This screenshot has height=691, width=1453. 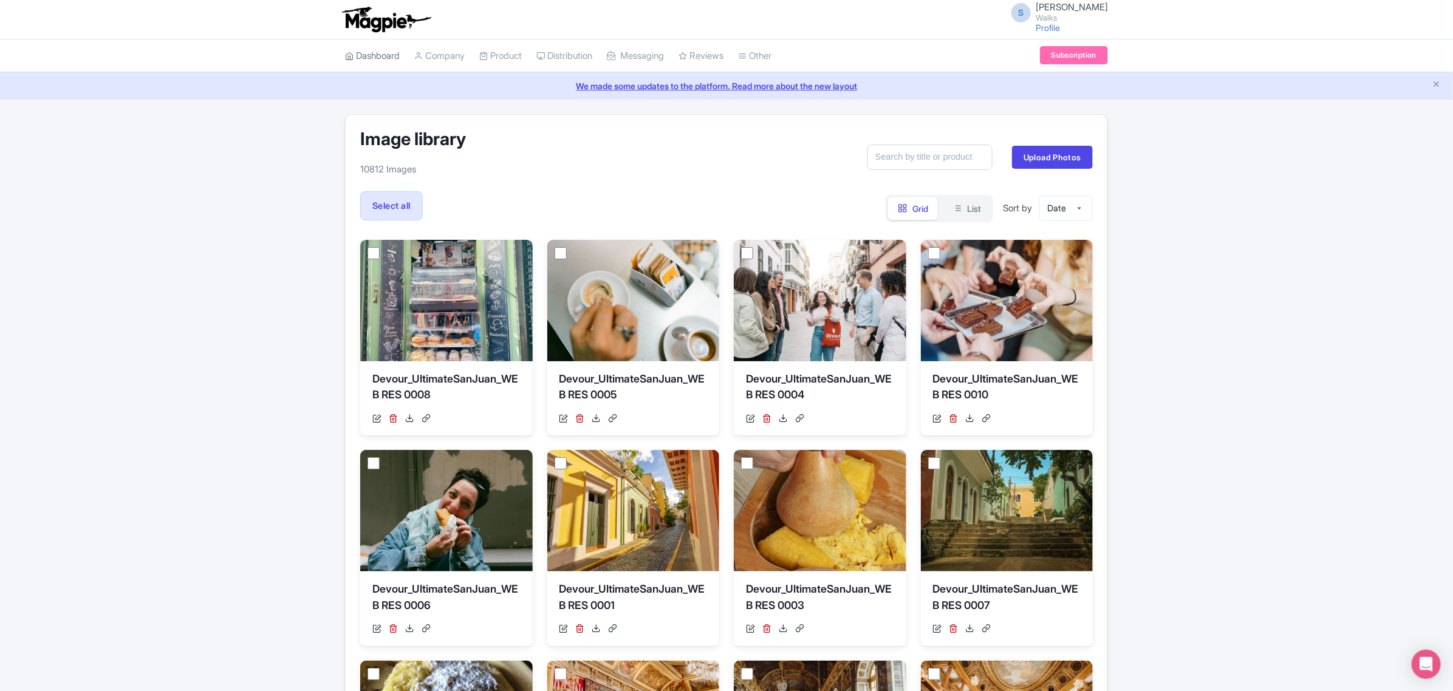 I want to click on a: Profile, so click(x=1047, y=27).